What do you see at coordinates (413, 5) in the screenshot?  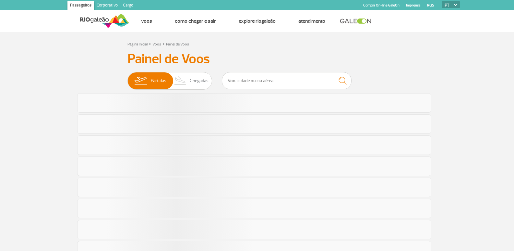 I see `a: Imprensa` at bounding box center [413, 5].